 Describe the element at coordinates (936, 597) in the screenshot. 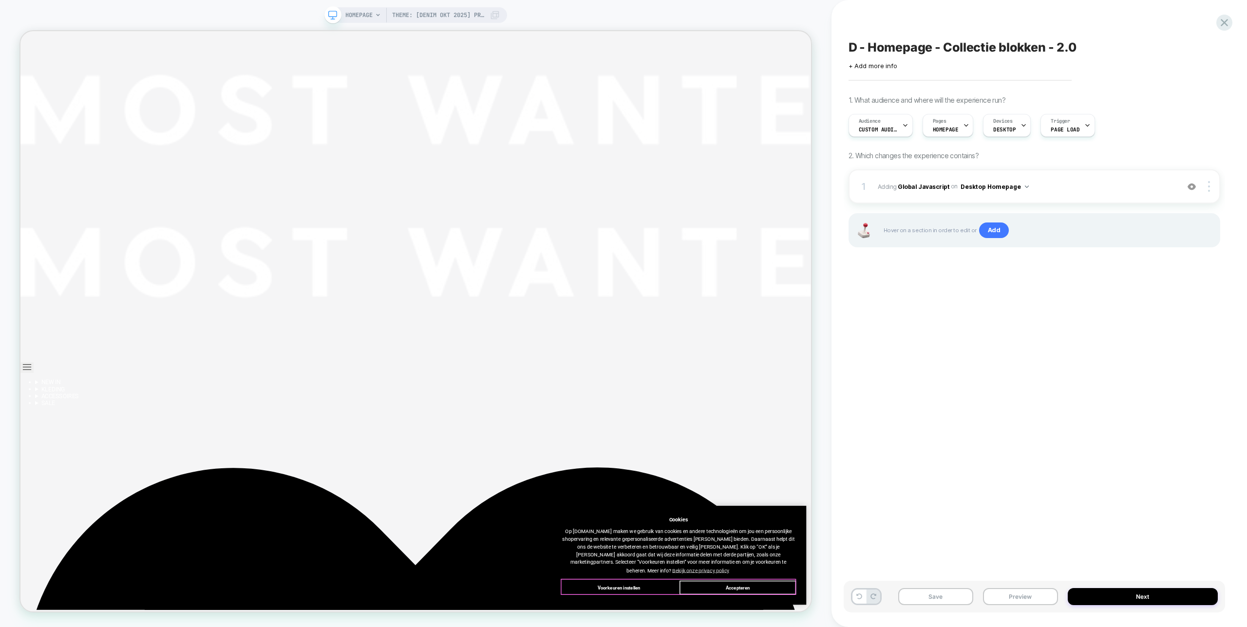

I see `button: Save` at that location.